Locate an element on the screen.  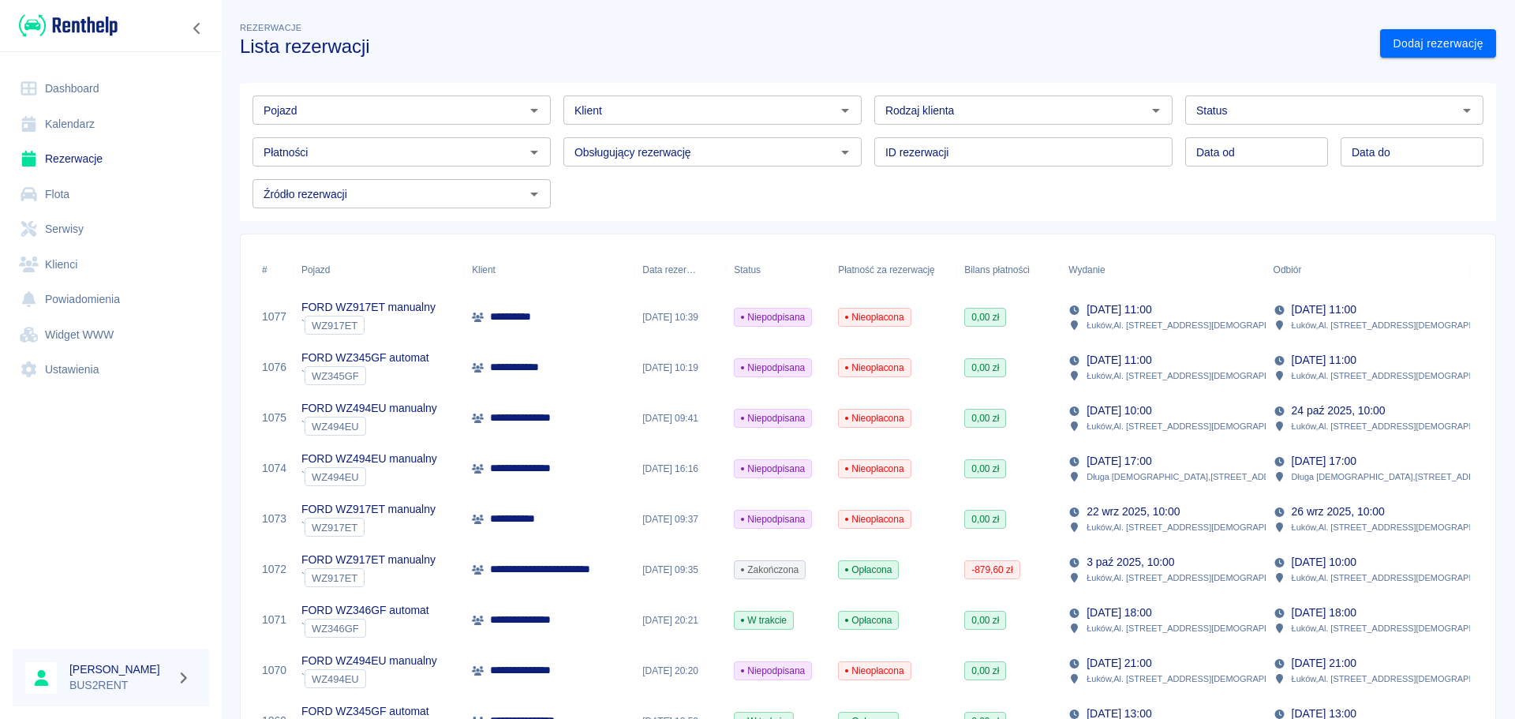
a: 1074 is located at coordinates (274, 468).